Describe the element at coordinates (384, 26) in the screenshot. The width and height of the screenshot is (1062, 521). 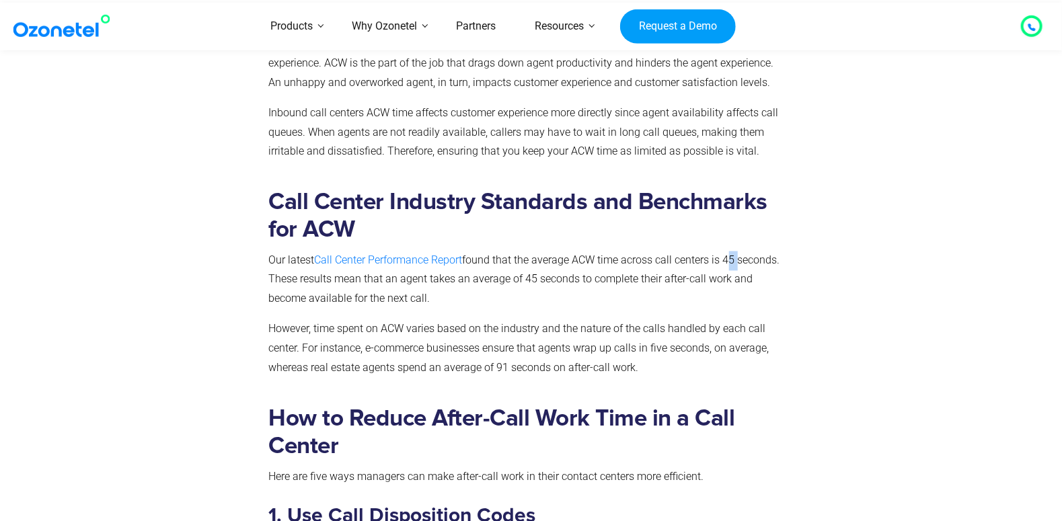
I see `a: Why Ozonetel` at that location.